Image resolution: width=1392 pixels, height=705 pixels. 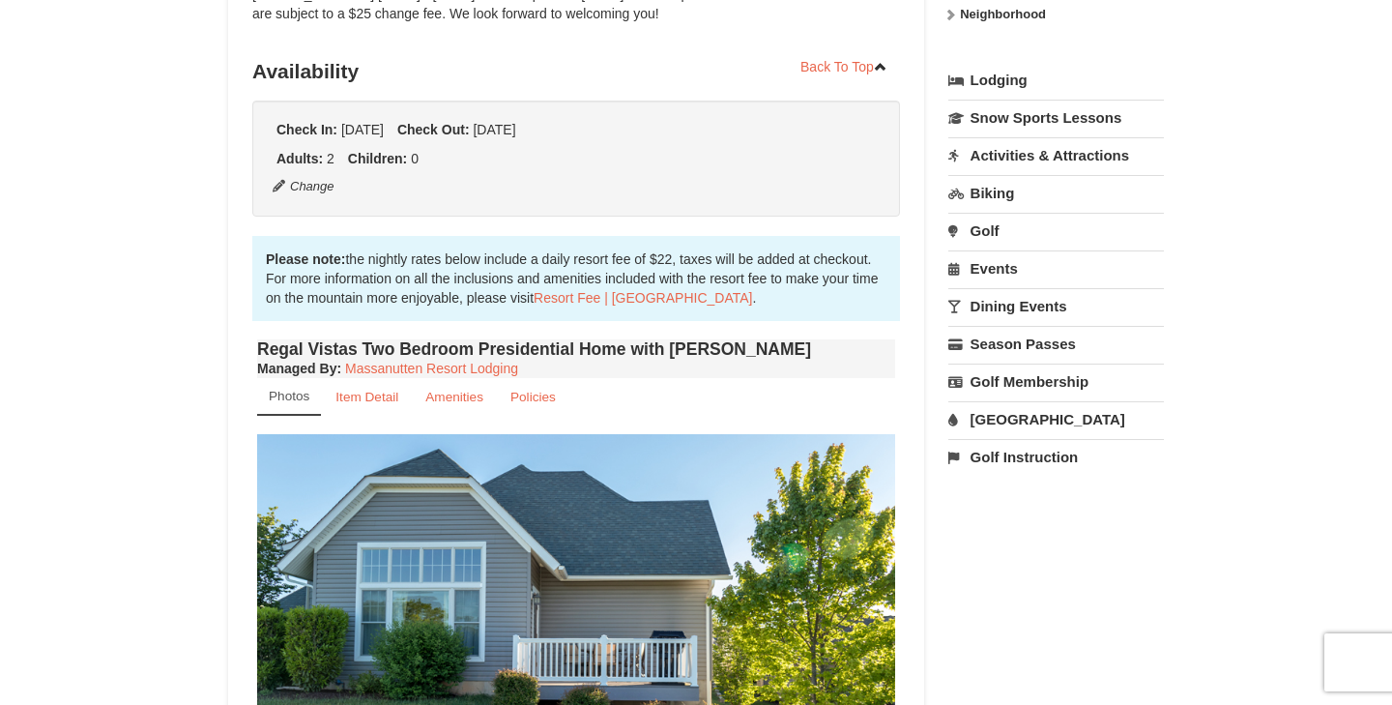 I want to click on h3: Availability, so click(x=576, y=72).